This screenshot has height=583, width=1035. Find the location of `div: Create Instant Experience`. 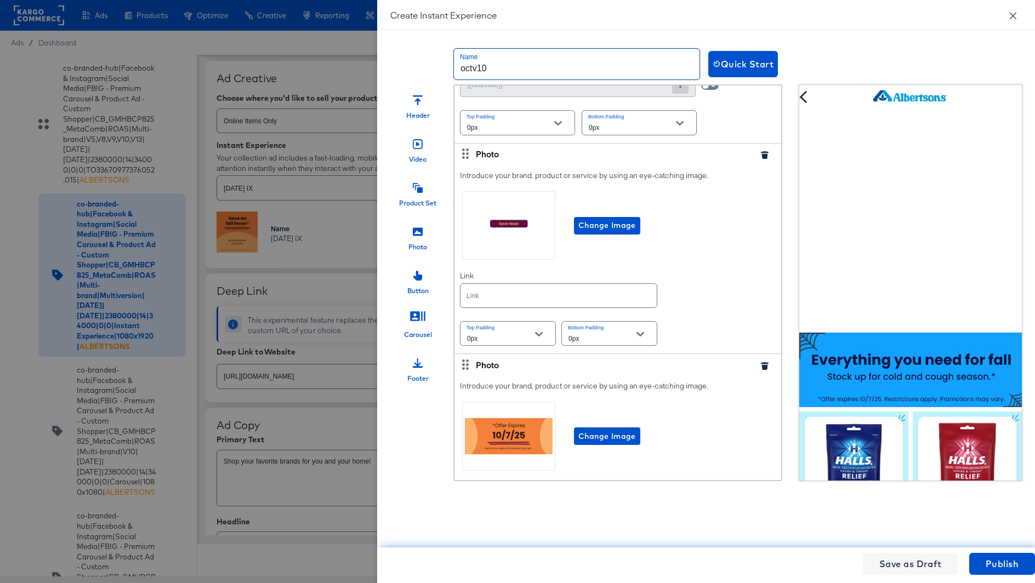

div: Create Instant Experience is located at coordinates (706, 15).